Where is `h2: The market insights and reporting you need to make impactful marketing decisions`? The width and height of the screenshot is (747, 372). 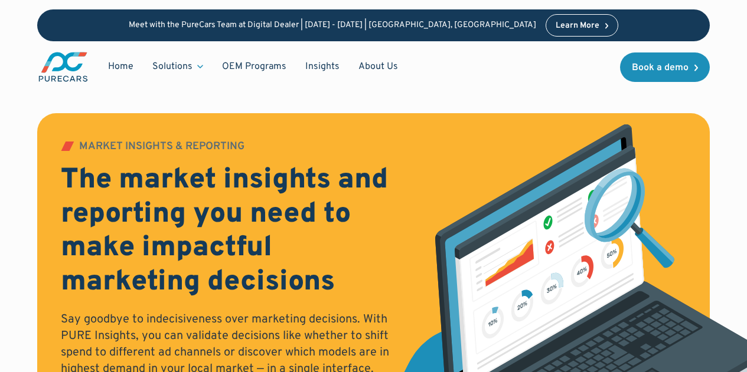
h2: The market insights and reporting you need to make impactful marketing decisions is located at coordinates (239, 232).